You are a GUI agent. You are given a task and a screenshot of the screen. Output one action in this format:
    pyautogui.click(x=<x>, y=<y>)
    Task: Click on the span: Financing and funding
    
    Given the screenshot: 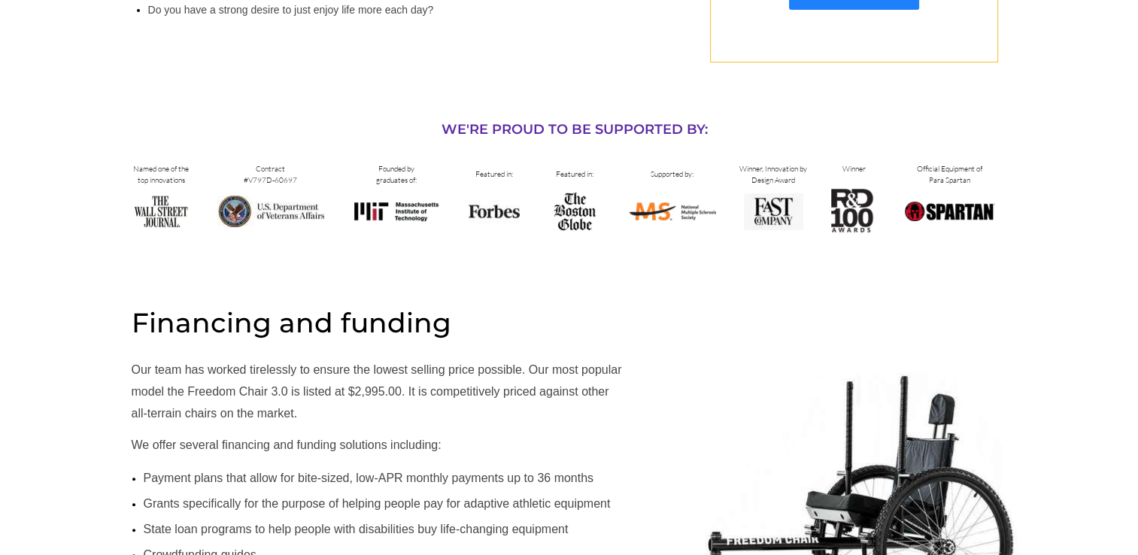 What is the action you would take?
    pyautogui.click(x=291, y=323)
    